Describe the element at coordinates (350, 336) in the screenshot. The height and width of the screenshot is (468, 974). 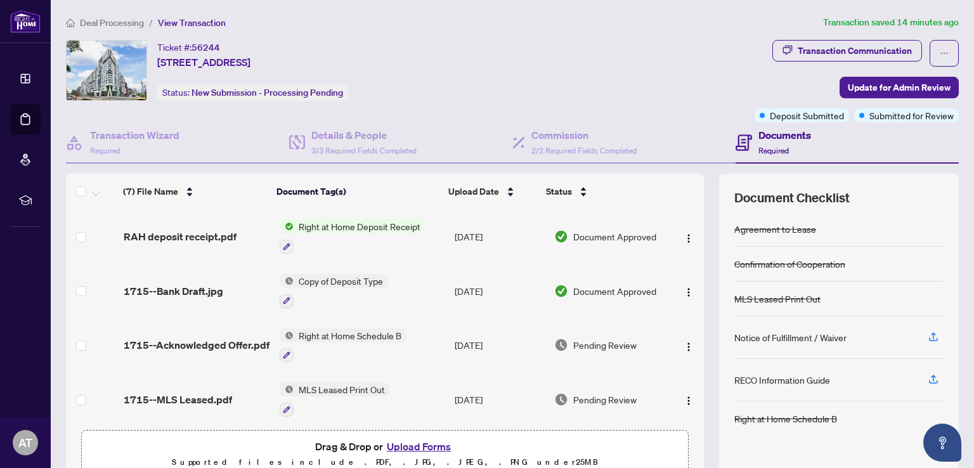
I see `span: Right at Home Schedule B` at that location.